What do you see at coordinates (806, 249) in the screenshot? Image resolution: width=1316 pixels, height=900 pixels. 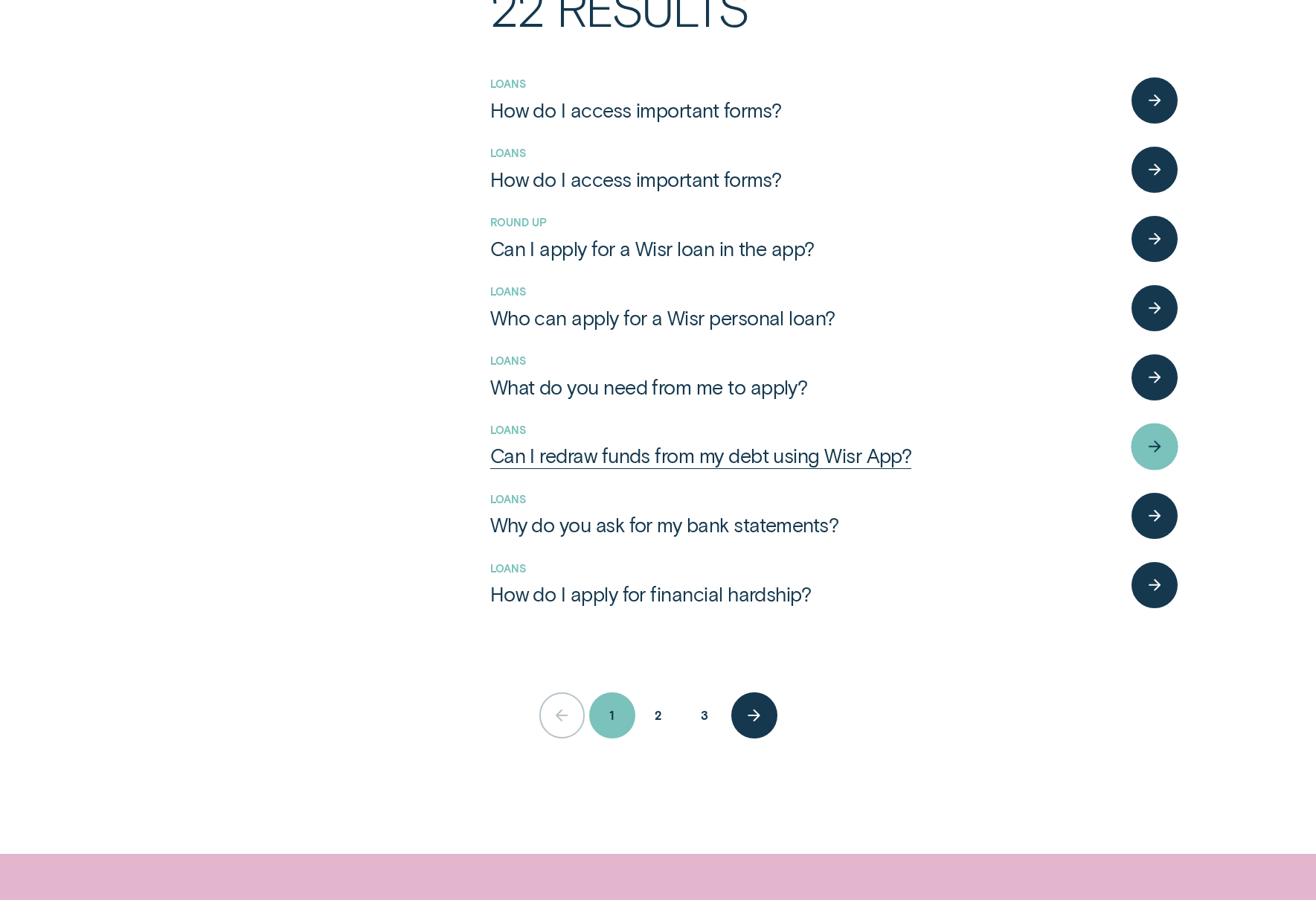 I see `a: Can I apply for a Wisr loan in the app?` at bounding box center [806, 249].